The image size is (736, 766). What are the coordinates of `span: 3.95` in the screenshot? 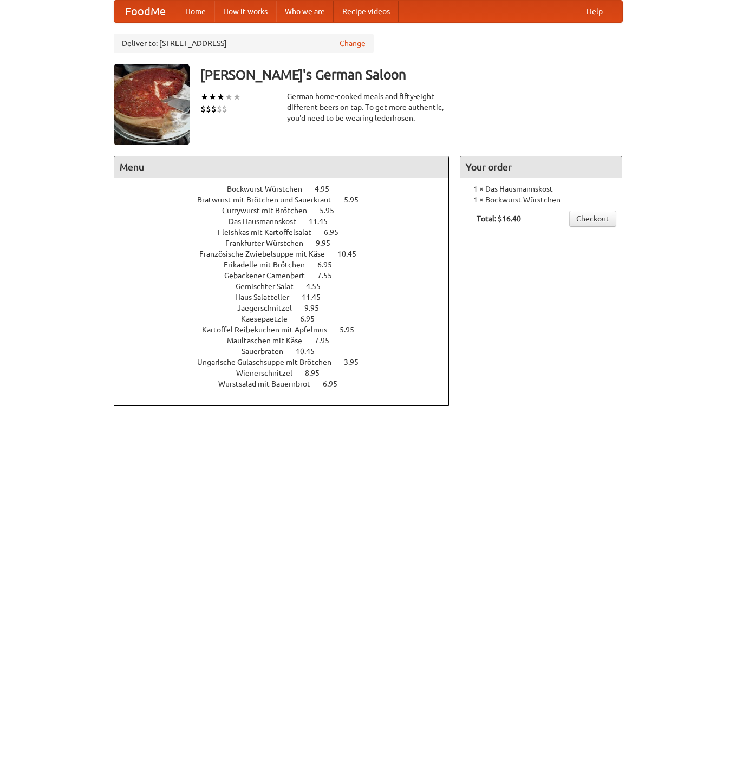 It's located at (356, 362).